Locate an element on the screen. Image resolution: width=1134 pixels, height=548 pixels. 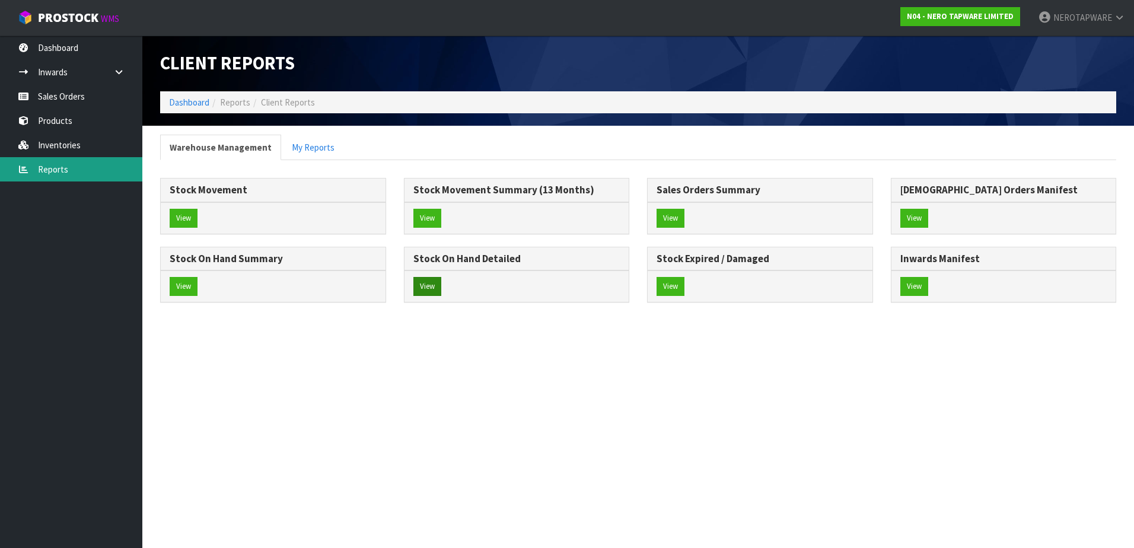
h3: Inwards Manifest is located at coordinates (1003, 259).